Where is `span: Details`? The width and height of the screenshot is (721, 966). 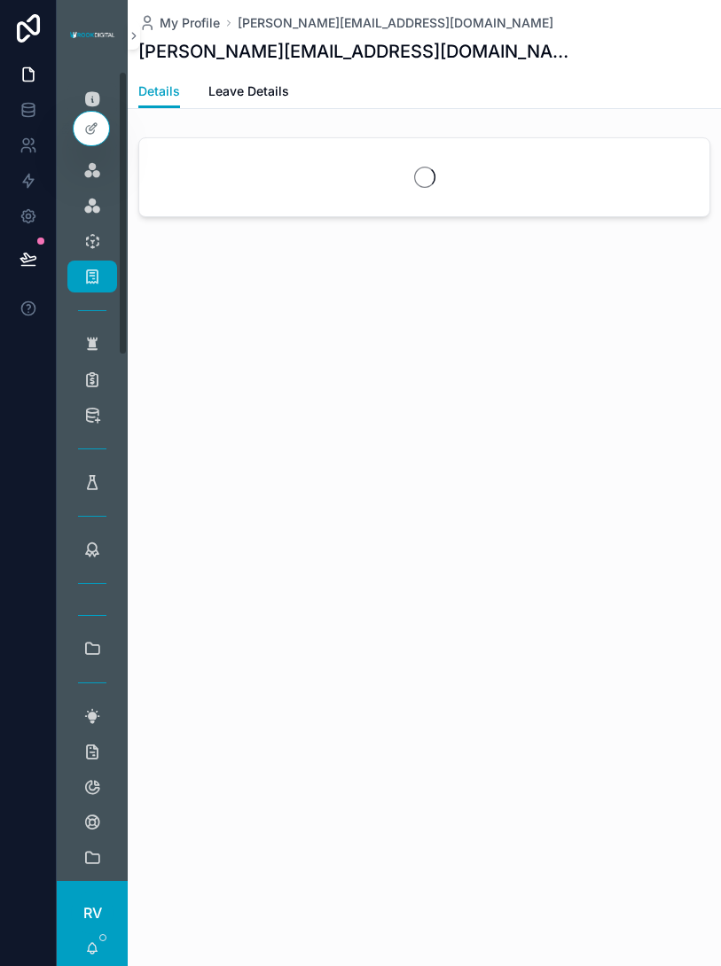
span: Details is located at coordinates (159, 91).